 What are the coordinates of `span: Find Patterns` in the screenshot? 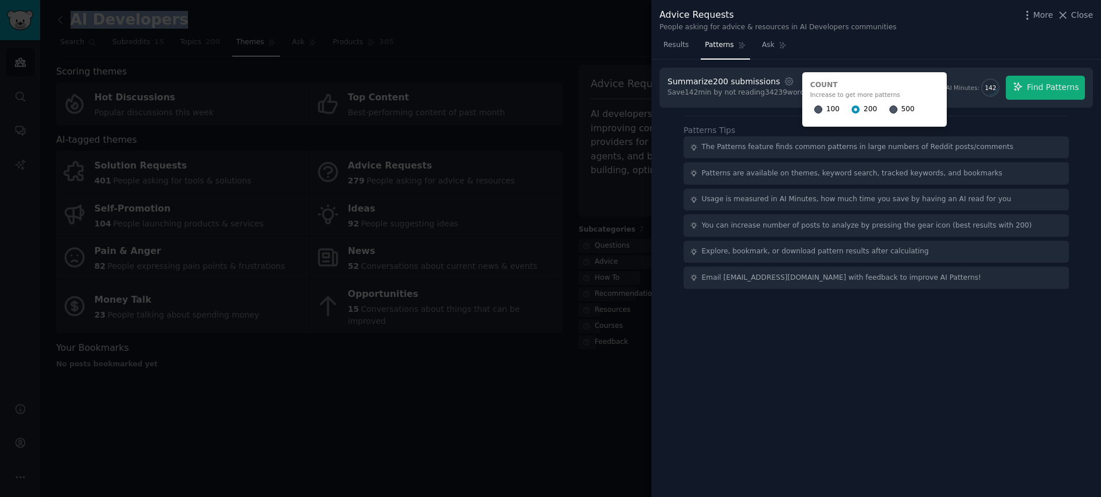 It's located at (1053, 87).